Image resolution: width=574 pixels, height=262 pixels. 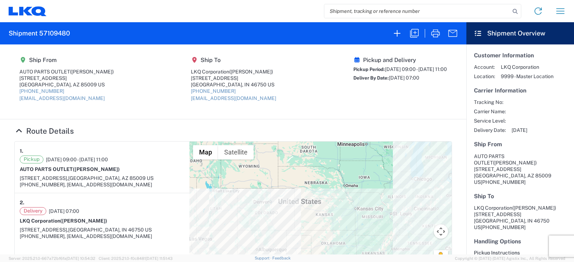 What do you see at coordinates (489, 102) in the screenshot?
I see `span: Tracking No:` at bounding box center [489, 102].